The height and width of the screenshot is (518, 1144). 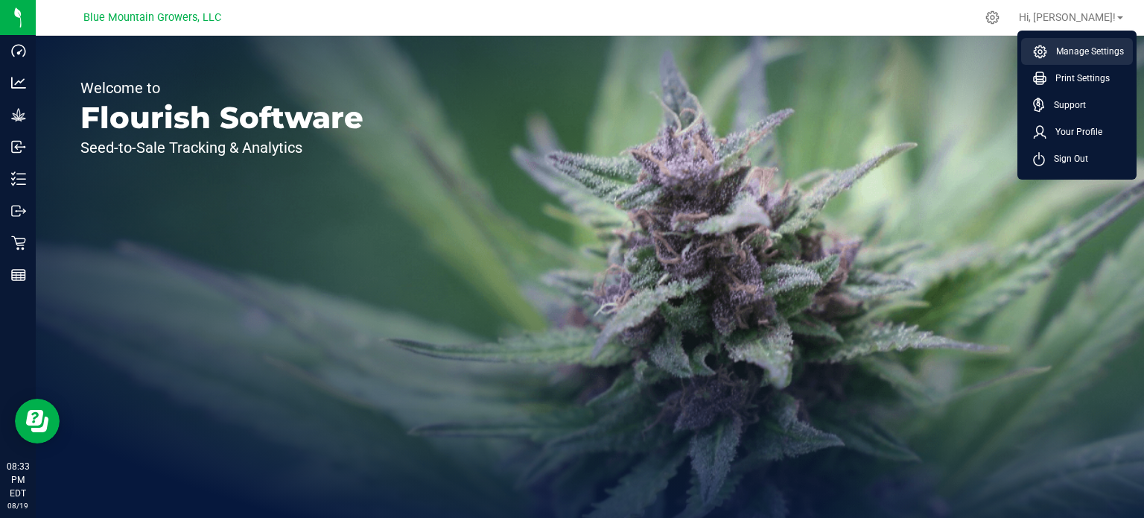 What do you see at coordinates (1080, 105) in the screenshot?
I see `a: Support` at bounding box center [1080, 105].